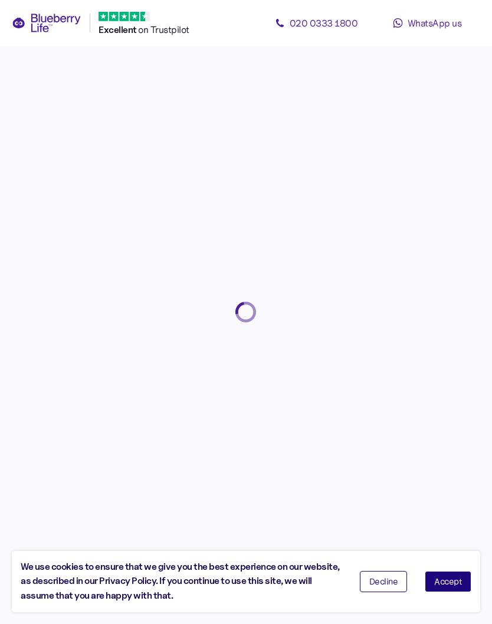 The width and height of the screenshot is (492, 624). Describe the element at coordinates (316, 23) in the screenshot. I see `a: 020 0333 1800` at that location.